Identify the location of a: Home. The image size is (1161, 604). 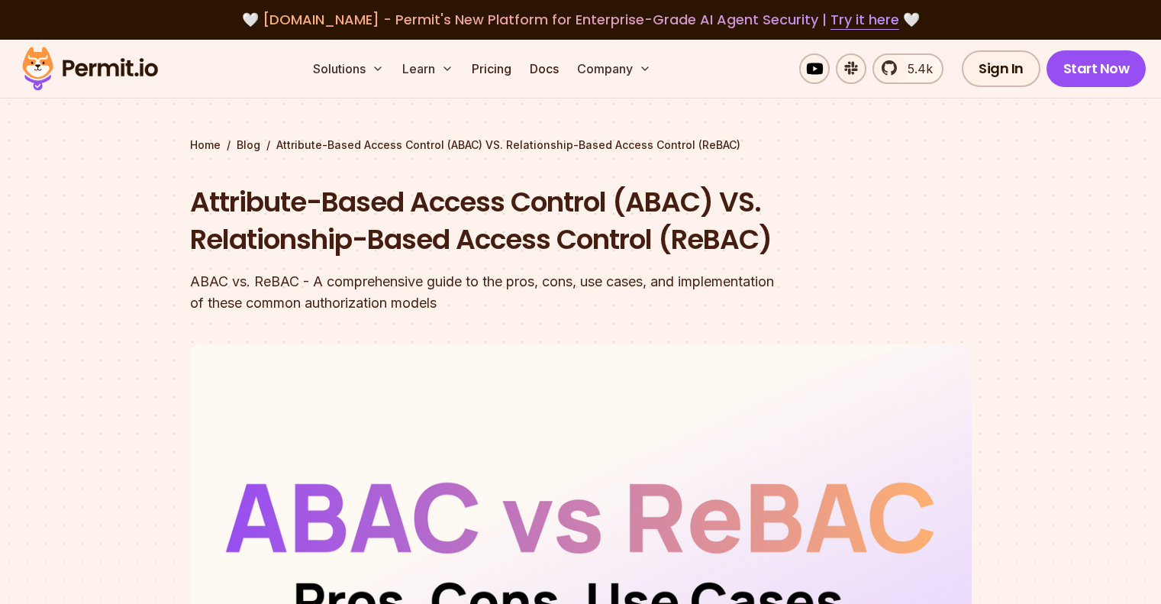
(205, 145).